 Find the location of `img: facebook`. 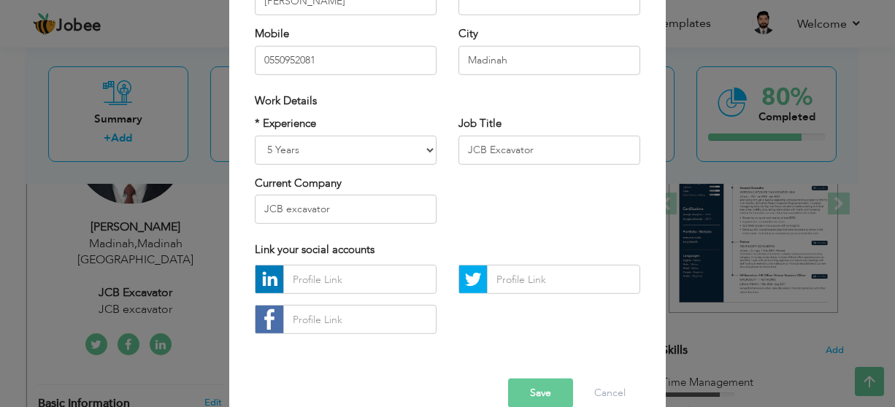

img: facebook is located at coordinates (269, 320).